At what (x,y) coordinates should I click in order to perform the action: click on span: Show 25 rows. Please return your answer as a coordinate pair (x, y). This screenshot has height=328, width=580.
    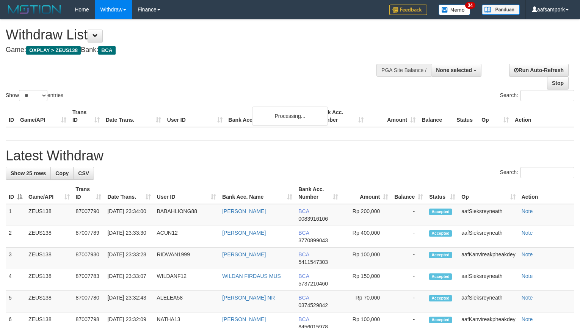
    Looking at the image, I should click on (28, 173).